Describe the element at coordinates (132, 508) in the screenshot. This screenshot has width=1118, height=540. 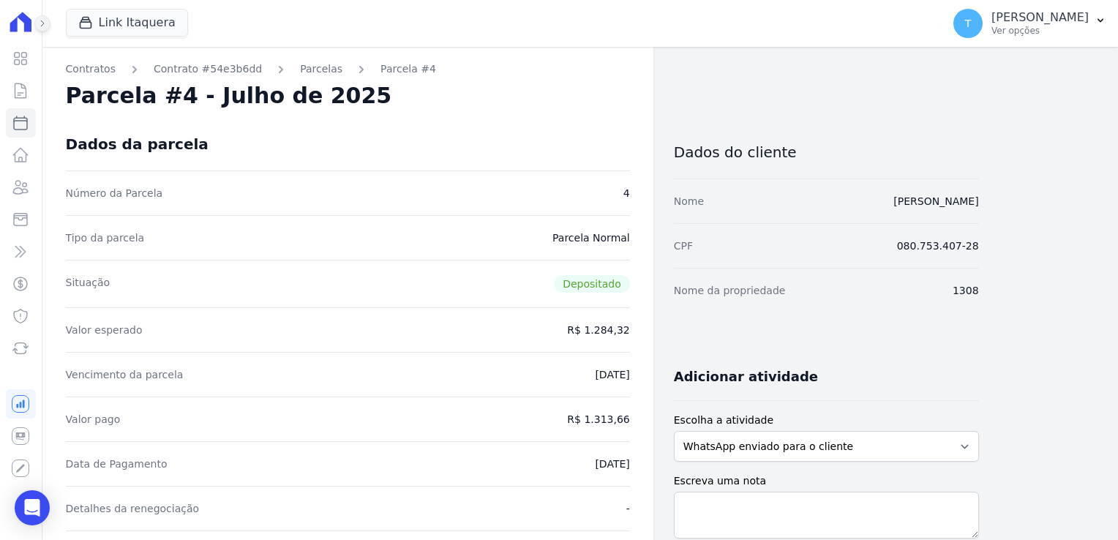
I see `dt: Detalhes da renegociação` at that location.